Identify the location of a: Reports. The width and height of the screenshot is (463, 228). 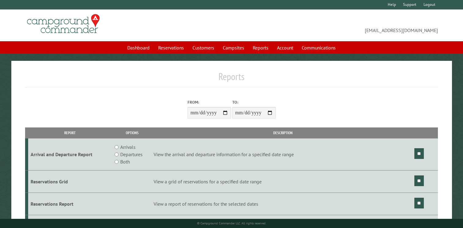
(261, 48).